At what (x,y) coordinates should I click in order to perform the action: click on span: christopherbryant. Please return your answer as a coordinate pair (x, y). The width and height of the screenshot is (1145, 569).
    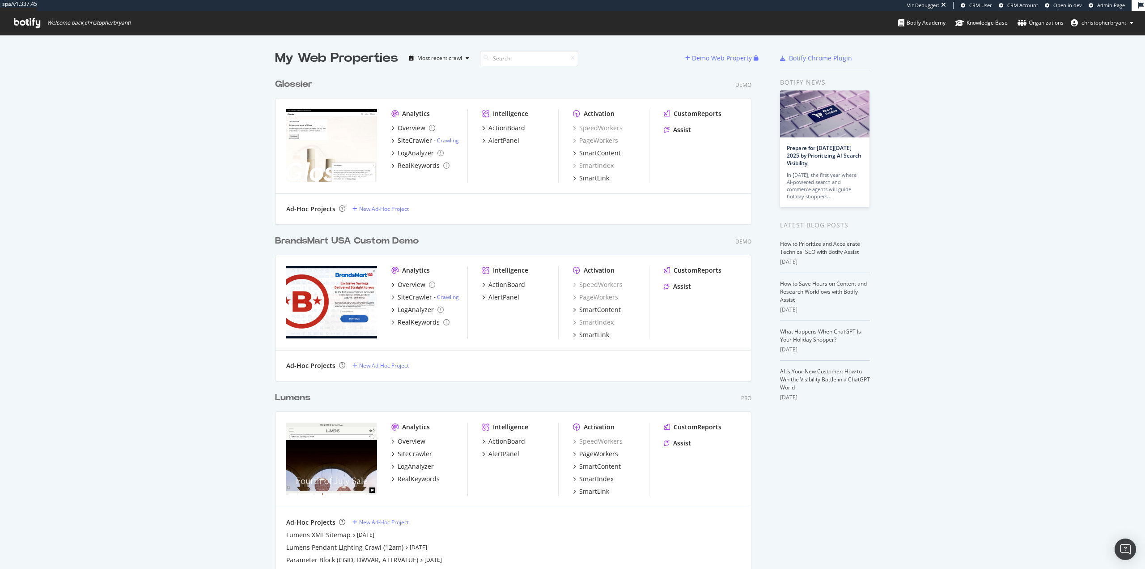
    Looking at the image, I should click on (1104, 22).